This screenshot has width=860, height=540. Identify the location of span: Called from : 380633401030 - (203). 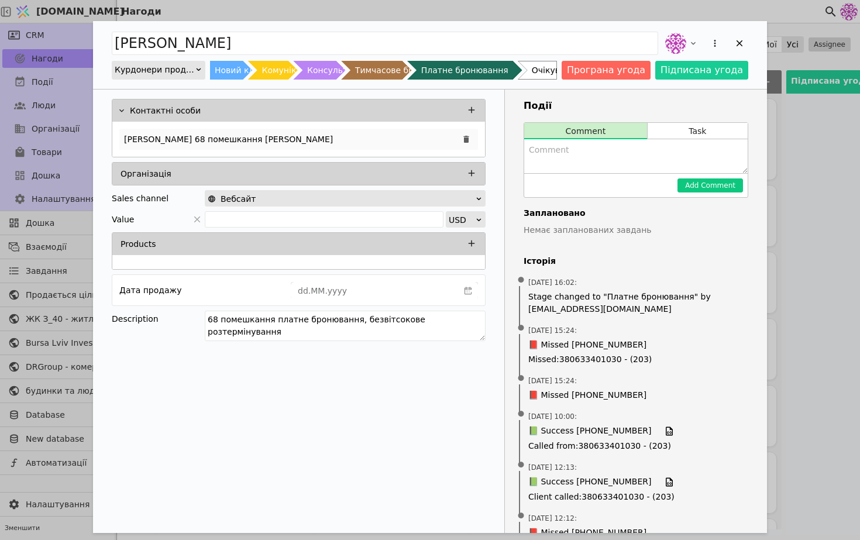
(636, 446).